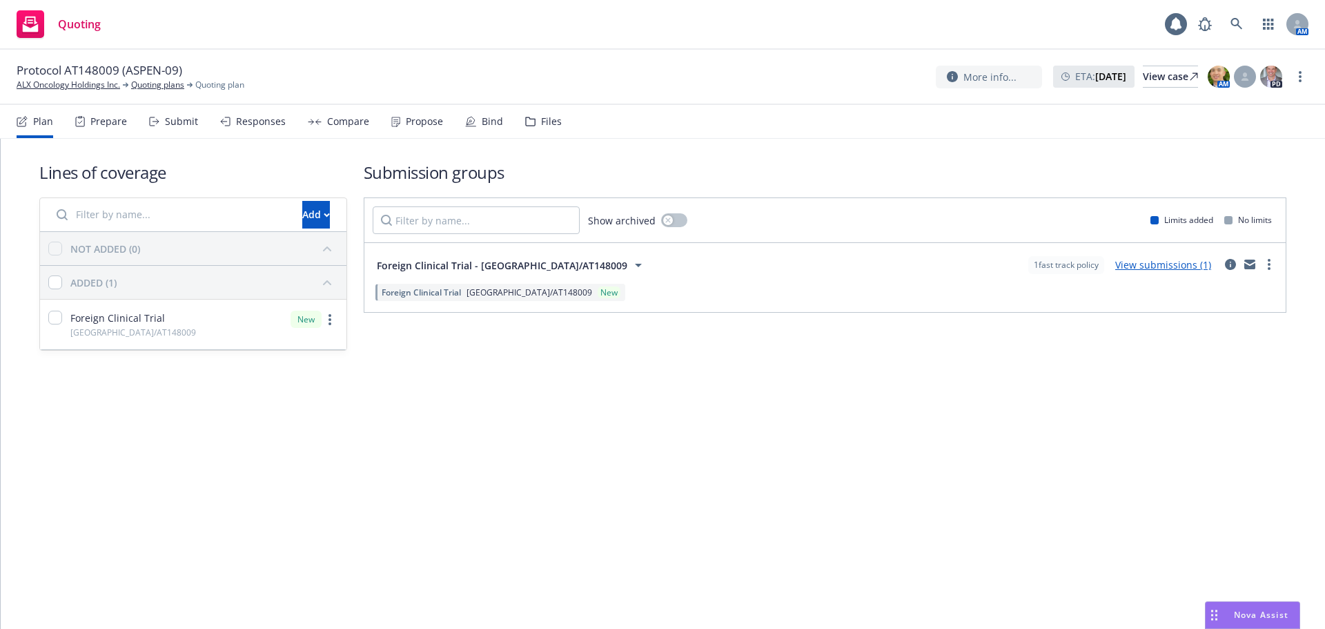  What do you see at coordinates (182, 121) in the screenshot?
I see `div: Submit` at bounding box center [182, 121].